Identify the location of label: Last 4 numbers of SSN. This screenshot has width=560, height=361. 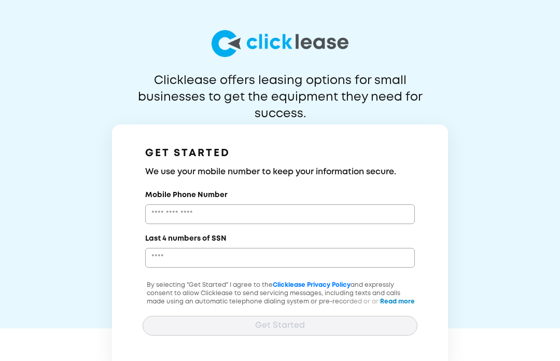
(186, 239).